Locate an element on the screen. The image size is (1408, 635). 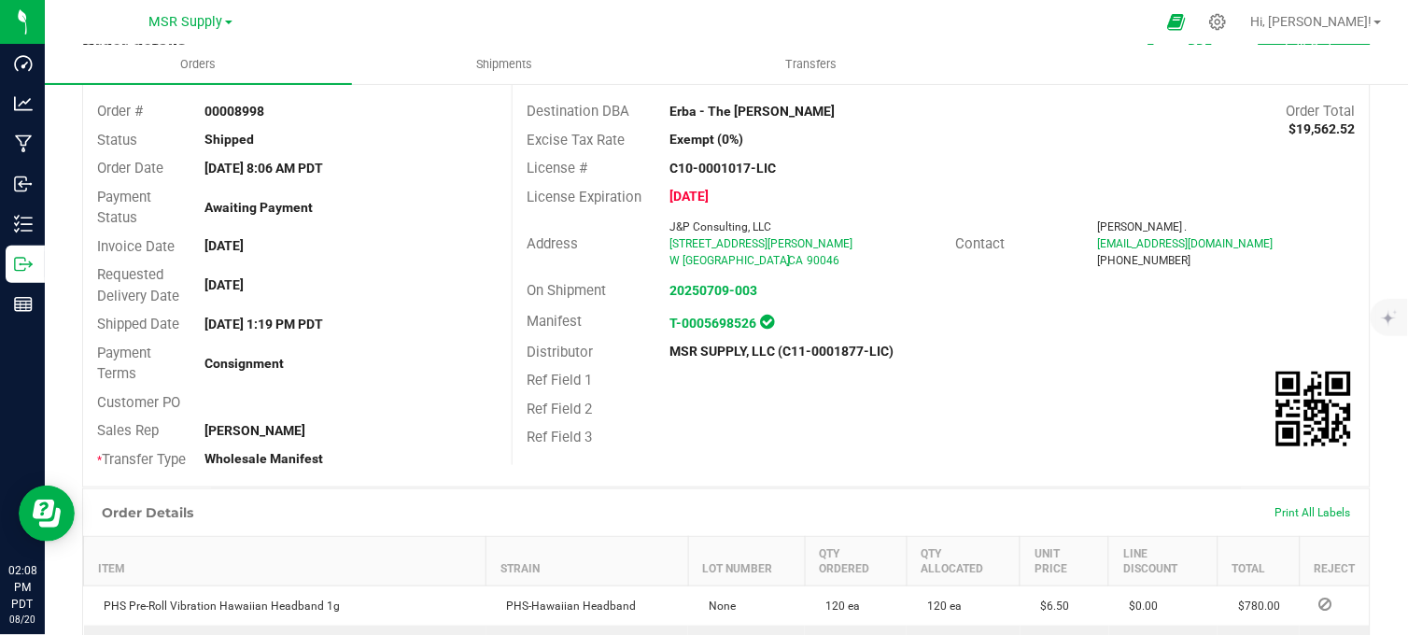
span: Destination DBA is located at coordinates (578, 111).